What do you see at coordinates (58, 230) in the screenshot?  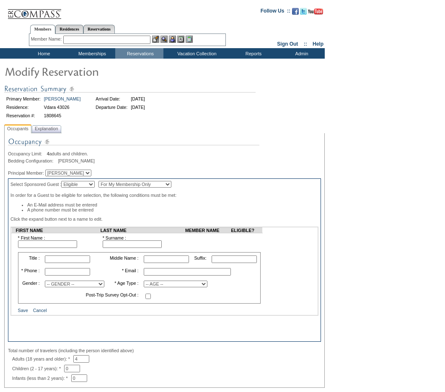 I see `td: FIRST NAME` at bounding box center [58, 230].